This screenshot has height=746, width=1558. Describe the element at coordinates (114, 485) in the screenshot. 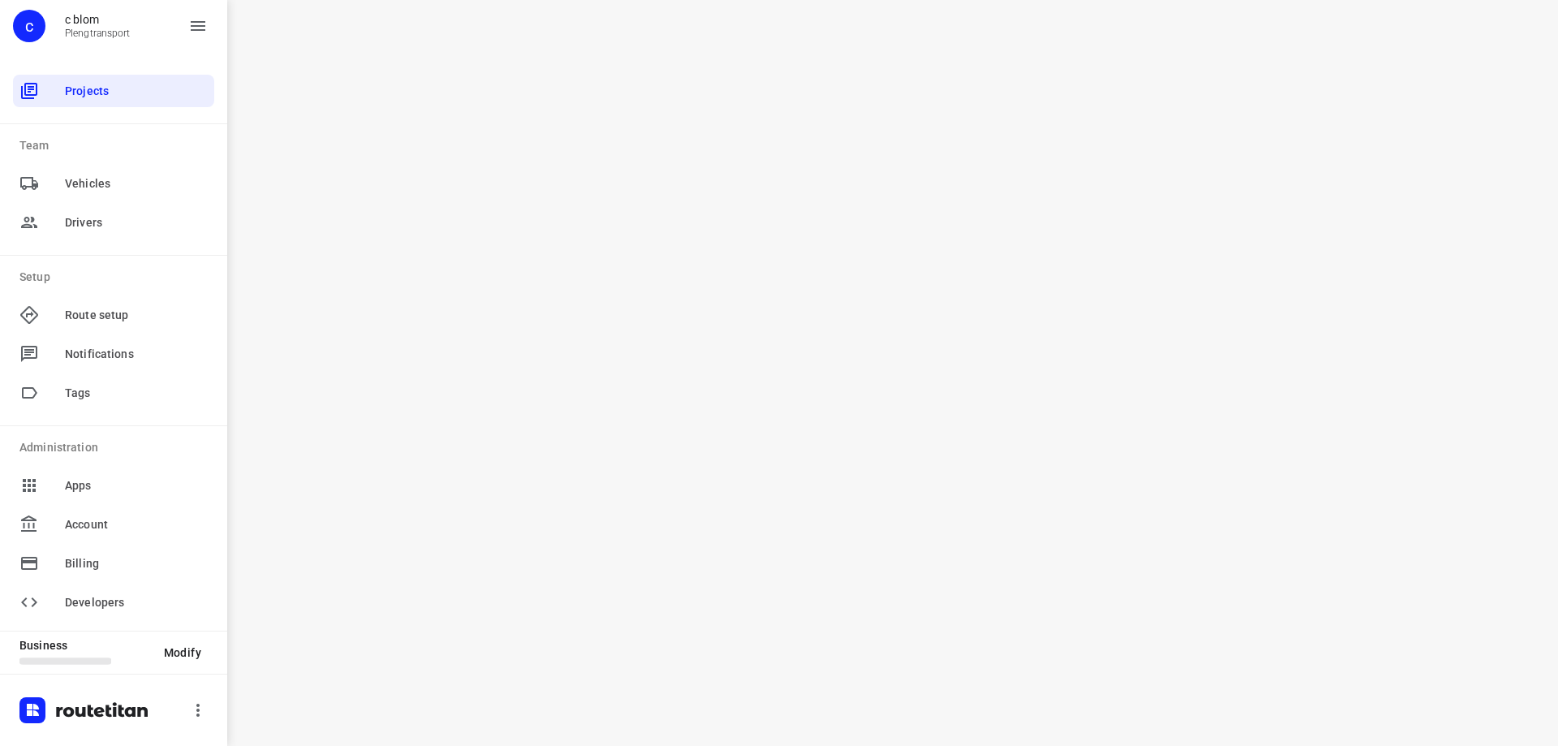

I see `div: Apps` at that location.